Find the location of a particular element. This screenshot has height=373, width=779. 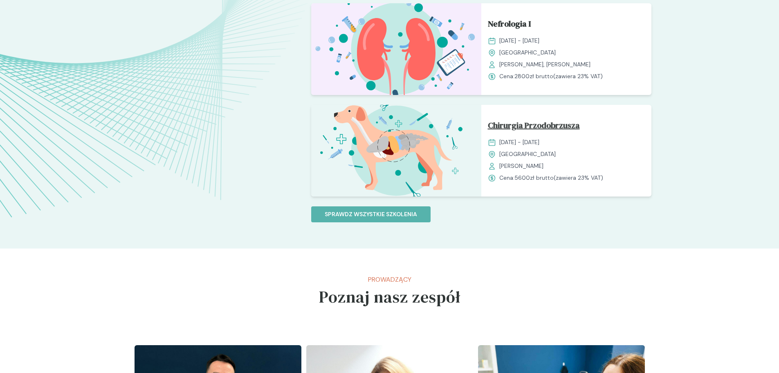

button: Sprawdz wszystkie szkolenia is located at coordinates (371, 214).